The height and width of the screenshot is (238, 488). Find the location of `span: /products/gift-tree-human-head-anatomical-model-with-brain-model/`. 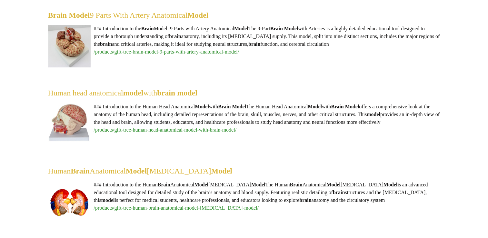

span: /products/gift-tree-human-head-anatomical-model-with-brain-model/ is located at coordinates (165, 130).